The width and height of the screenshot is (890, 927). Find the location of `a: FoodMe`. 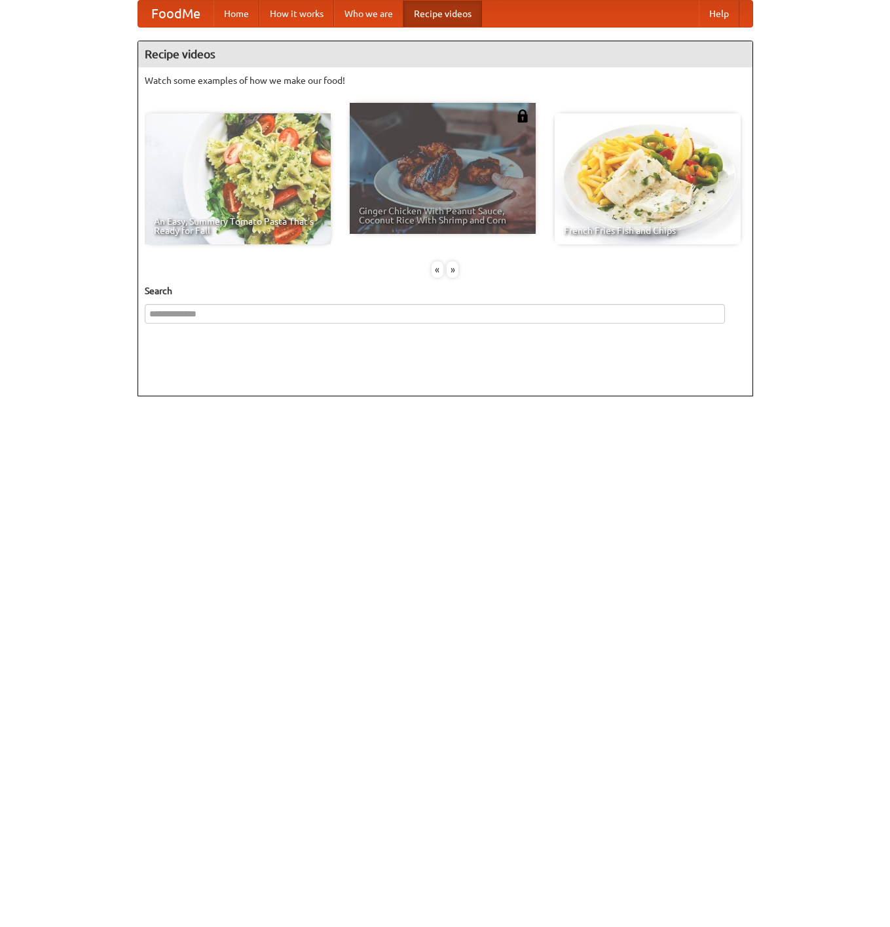

a: FoodMe is located at coordinates (176, 14).